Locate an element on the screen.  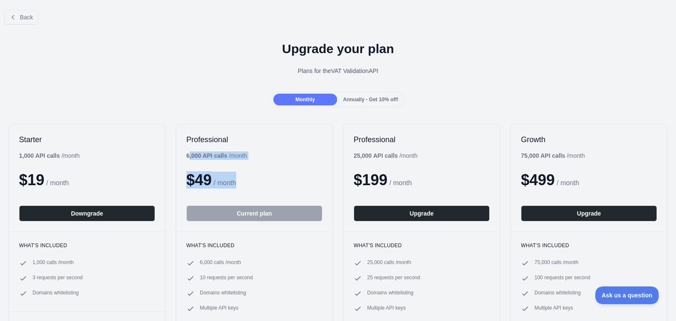
b: 75,000 API calls is located at coordinates (543, 156).